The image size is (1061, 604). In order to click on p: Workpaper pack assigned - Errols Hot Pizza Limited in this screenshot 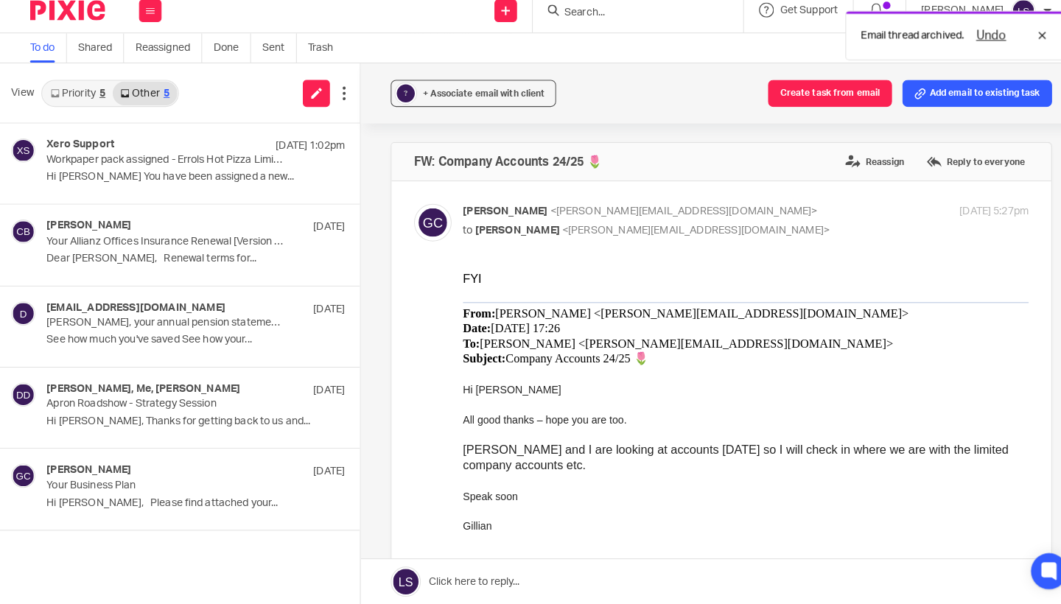, I will do `click(163, 168)`.